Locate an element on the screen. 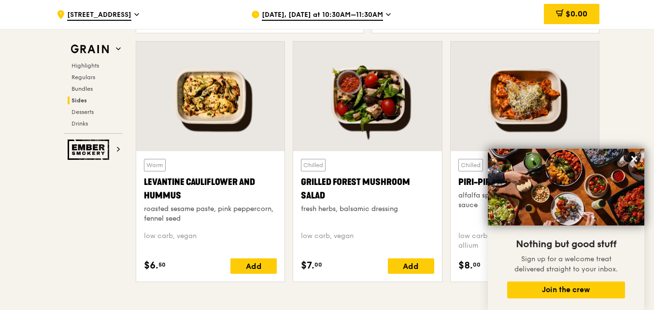 This screenshot has height=310, width=654. span: $6. is located at coordinates (151, 266).